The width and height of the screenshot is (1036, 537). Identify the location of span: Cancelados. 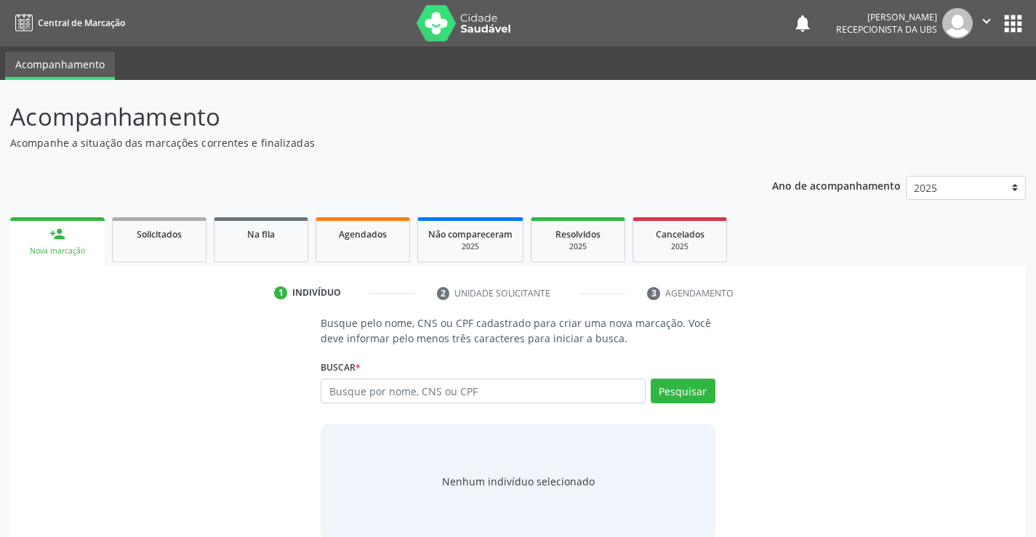
(680, 234).